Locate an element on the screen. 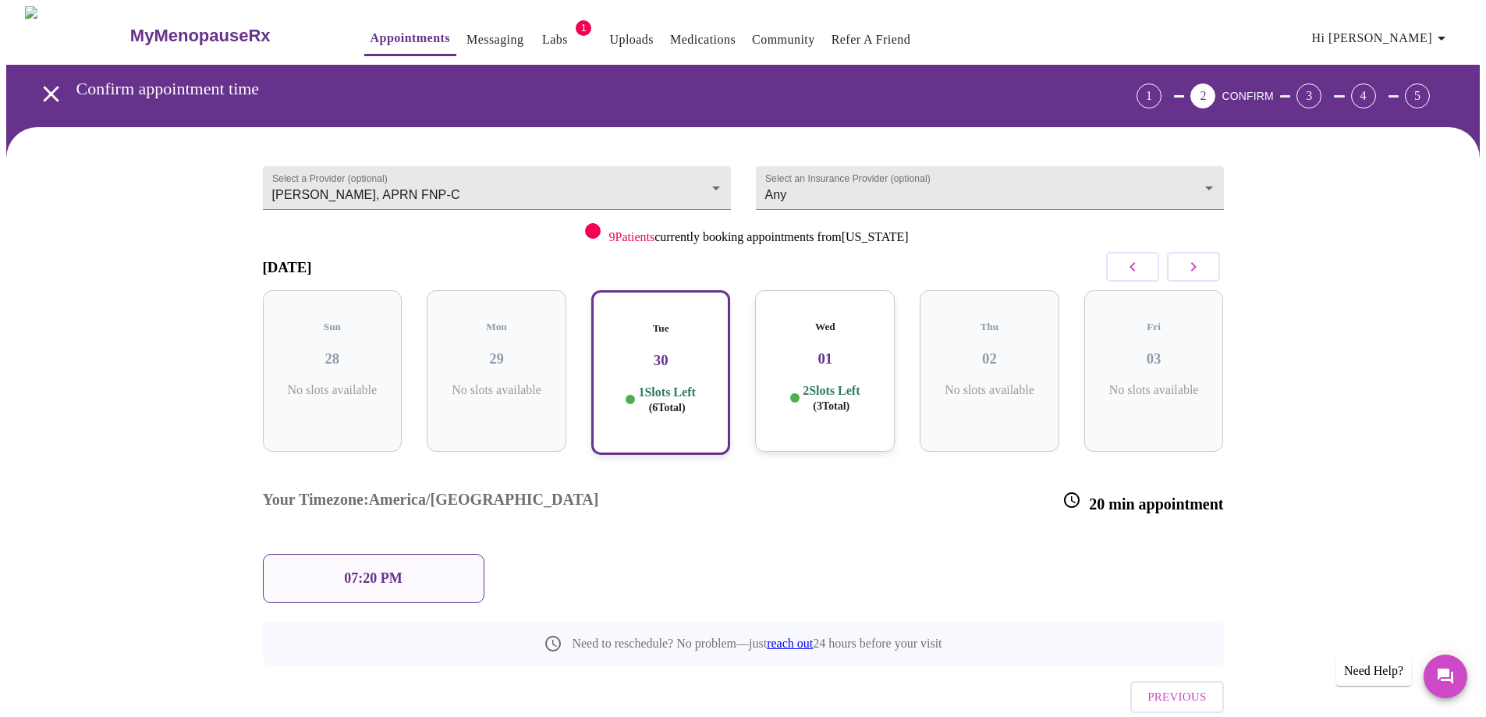  h3: 20 min appointment is located at coordinates (1143, 502).